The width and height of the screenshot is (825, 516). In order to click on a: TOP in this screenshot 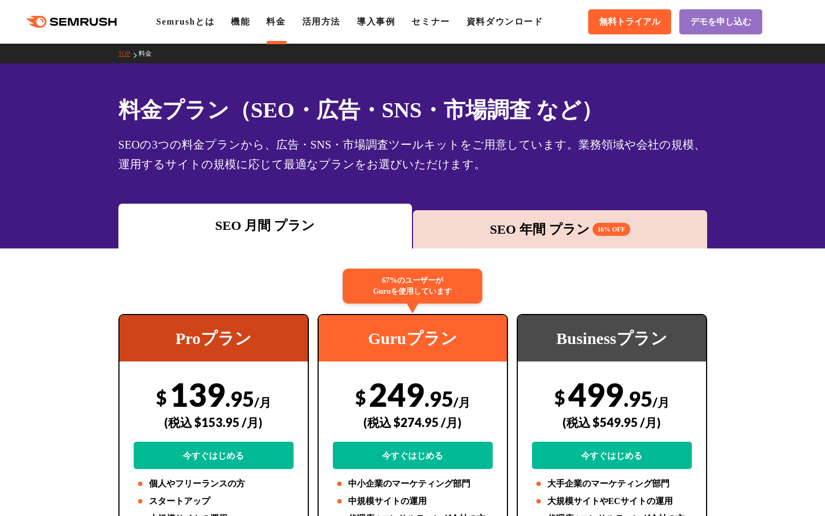, I will do `click(128, 53)`.